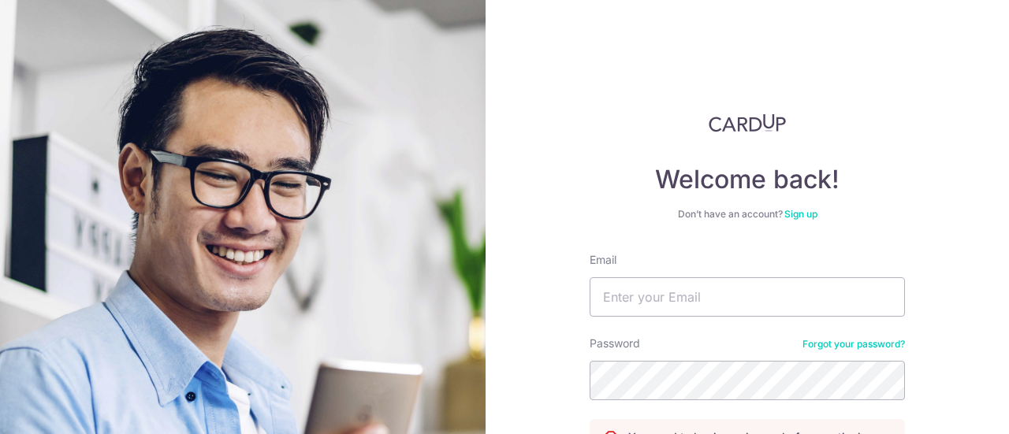 The height and width of the screenshot is (434, 1009). Describe the element at coordinates (603, 260) in the screenshot. I see `label: Email` at that location.